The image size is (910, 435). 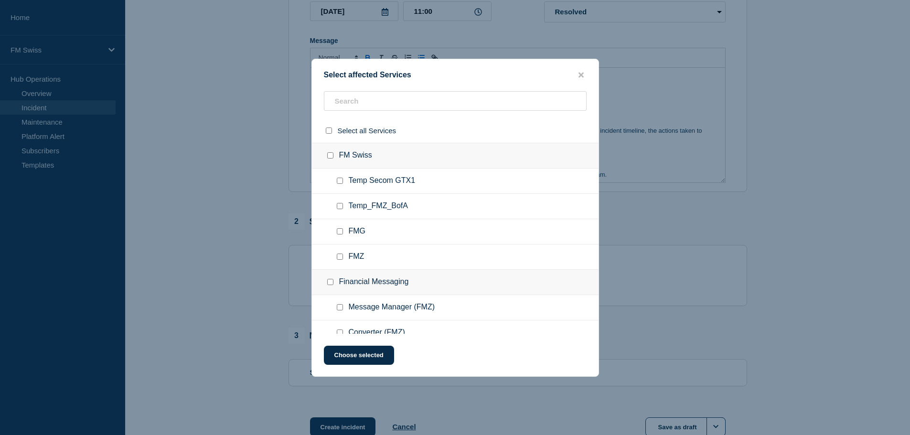 I want to click on span: Message Manager (FMZ), so click(x=392, y=308).